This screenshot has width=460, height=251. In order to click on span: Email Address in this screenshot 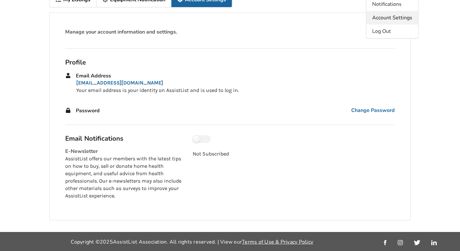, I will do `click(93, 76)`.